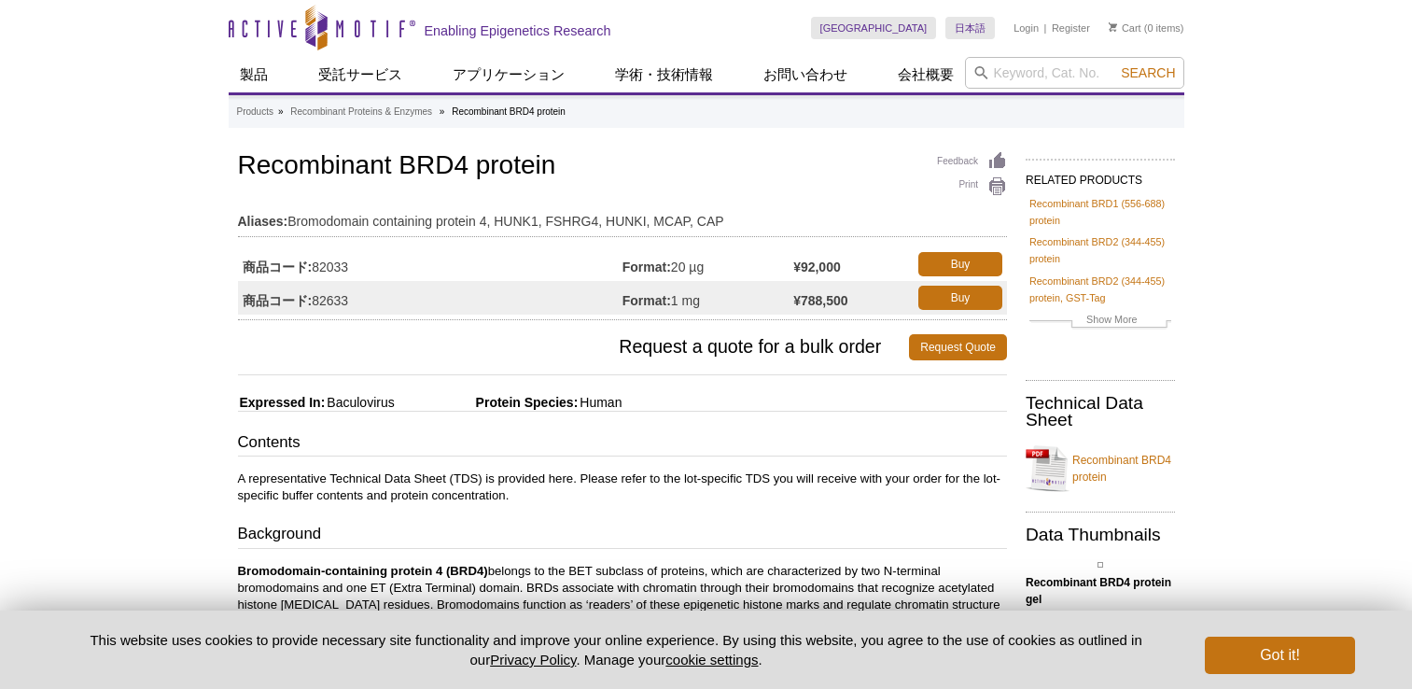  I want to click on span: Expressed In:, so click(282, 402).